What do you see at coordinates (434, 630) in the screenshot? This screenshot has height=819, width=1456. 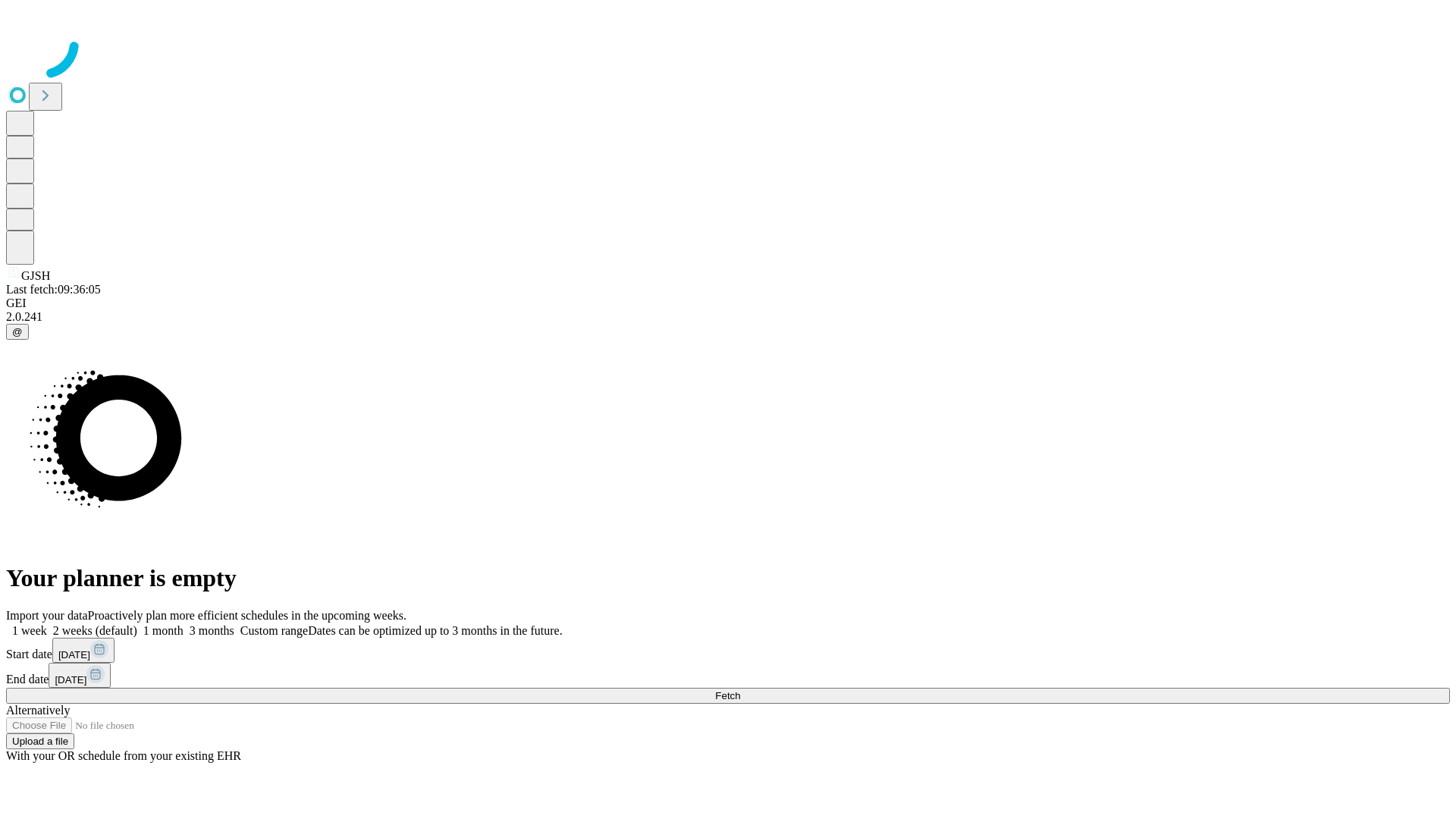 I see `span: Dates can be optimized up to 3 months in the future.` at bounding box center [434, 630].